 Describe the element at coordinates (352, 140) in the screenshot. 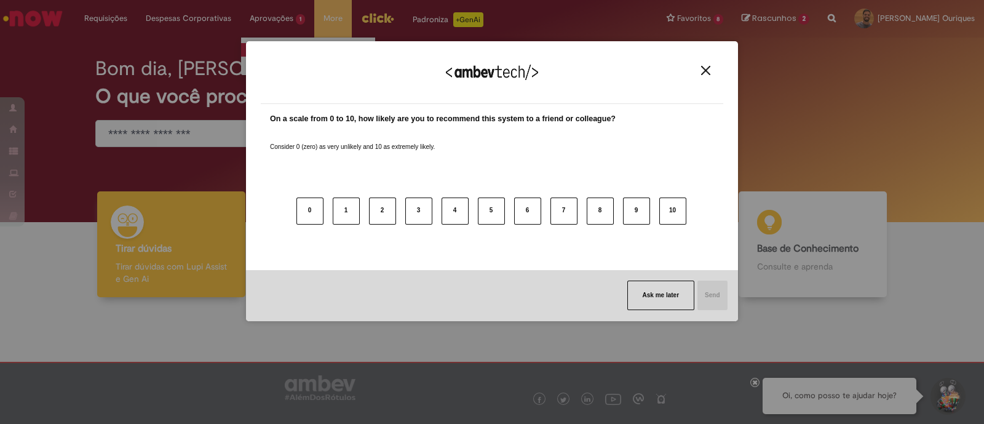

I see `label: Consider 0 (zero) as very unlikely and 10 as extremely likely.` at that location.